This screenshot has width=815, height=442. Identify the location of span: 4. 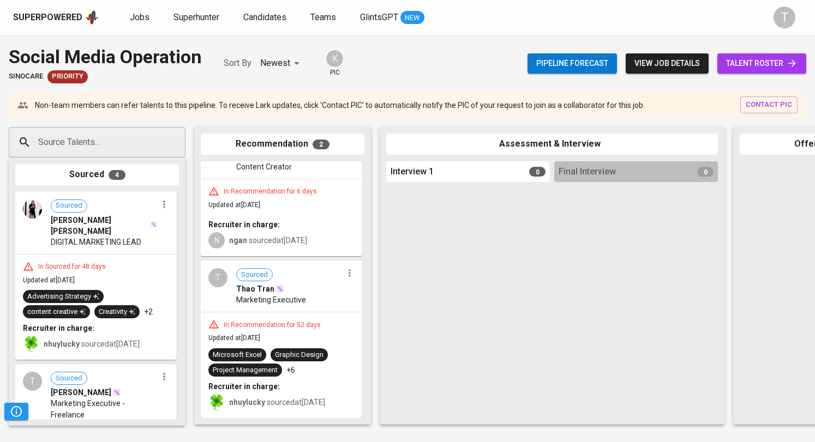
(117, 175).